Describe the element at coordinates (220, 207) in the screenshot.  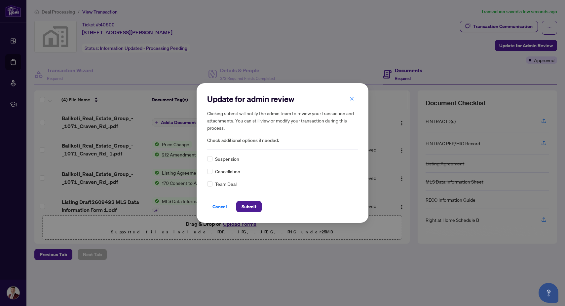
I see `span: Cancel` at that location.